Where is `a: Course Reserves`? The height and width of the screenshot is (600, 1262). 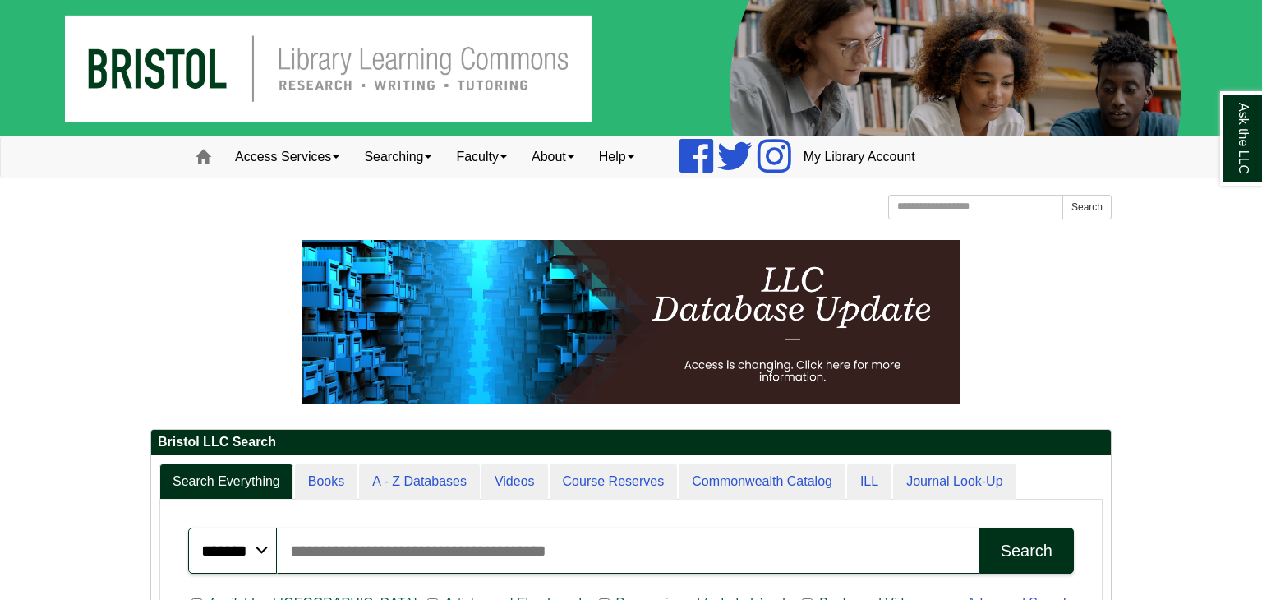
a: Course Reserves is located at coordinates (614, 482).